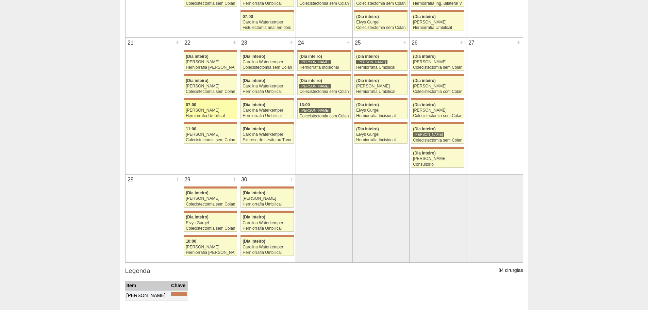 This screenshot has height=310, width=648. What do you see at coordinates (131, 43) in the screenshot?
I see `div: 21` at bounding box center [131, 43].